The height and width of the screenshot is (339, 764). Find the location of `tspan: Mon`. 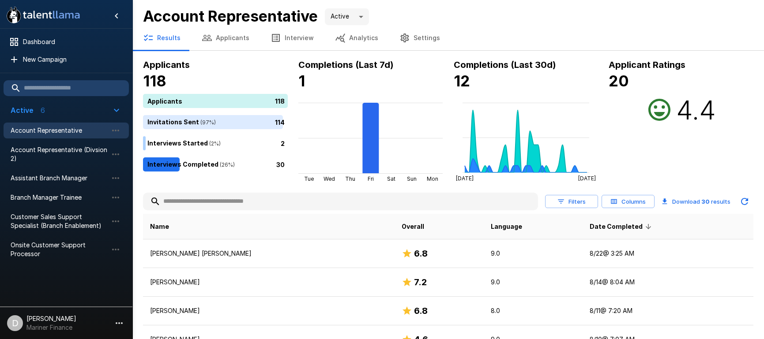

tspan: Mon is located at coordinates (432, 179).